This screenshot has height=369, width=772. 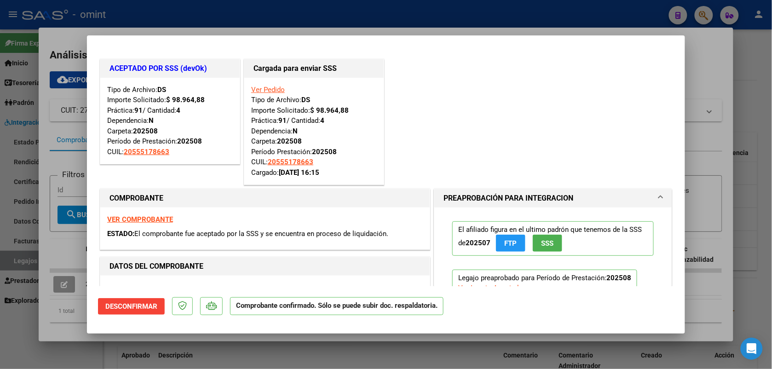 What do you see at coordinates (156, 266) in the screenshot?
I see `strong: DATOS DEL COMPROBANTE` at bounding box center [156, 266].